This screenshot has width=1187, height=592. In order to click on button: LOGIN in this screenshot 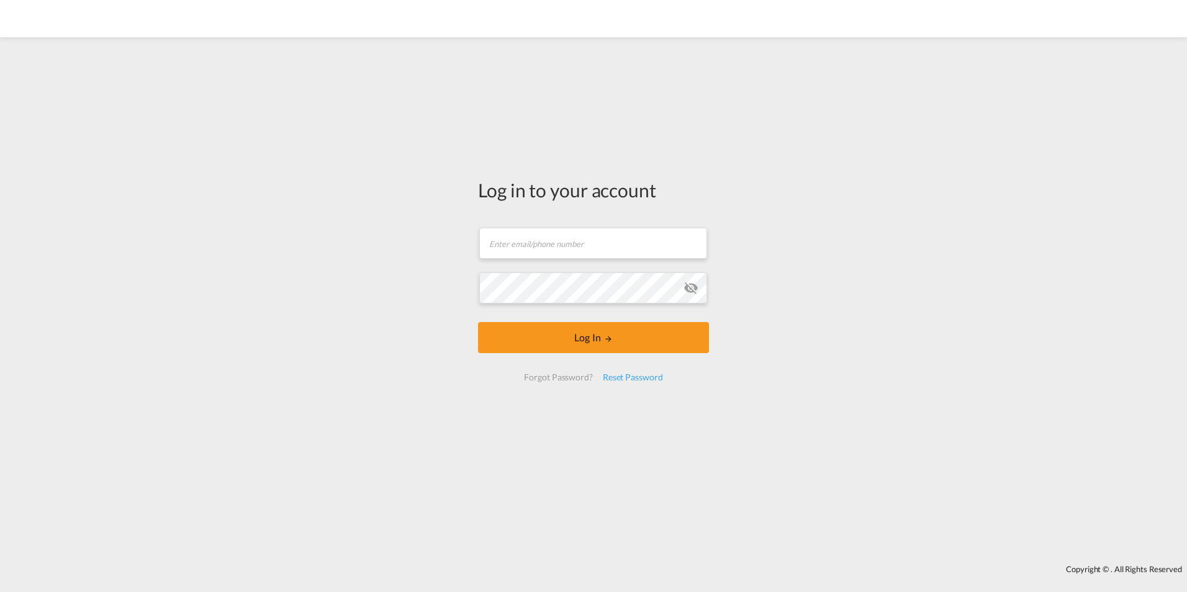, I will do `click(594, 338)`.